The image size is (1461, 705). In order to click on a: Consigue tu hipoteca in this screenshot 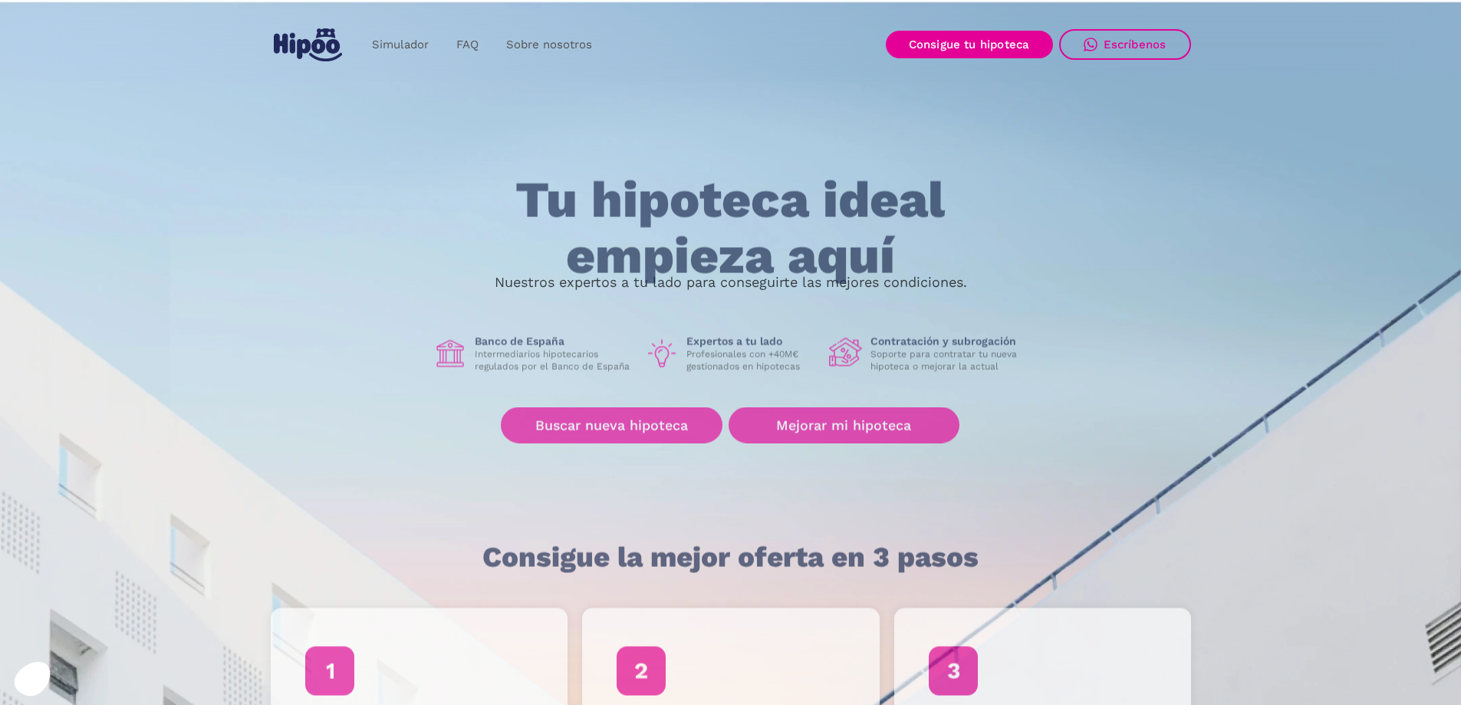, I will do `click(970, 44)`.